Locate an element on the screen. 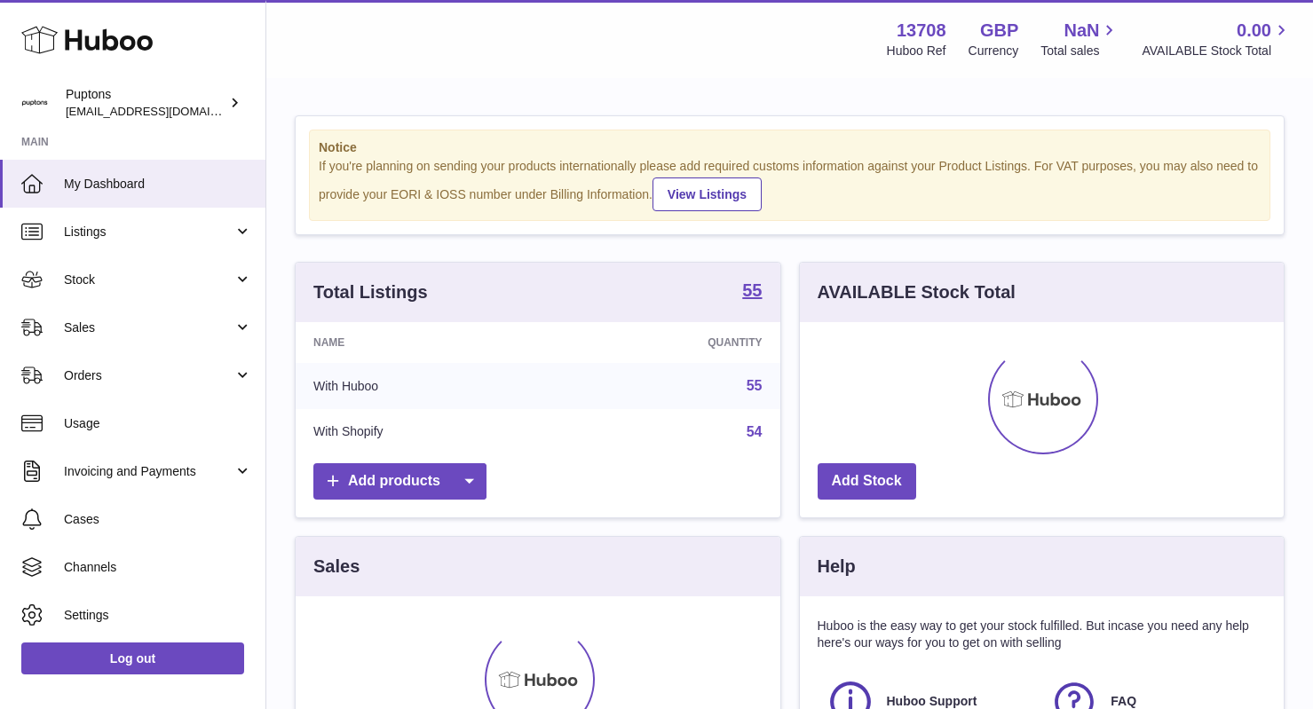 This screenshot has width=1313, height=709. strong: 13708 is located at coordinates (921, 30).